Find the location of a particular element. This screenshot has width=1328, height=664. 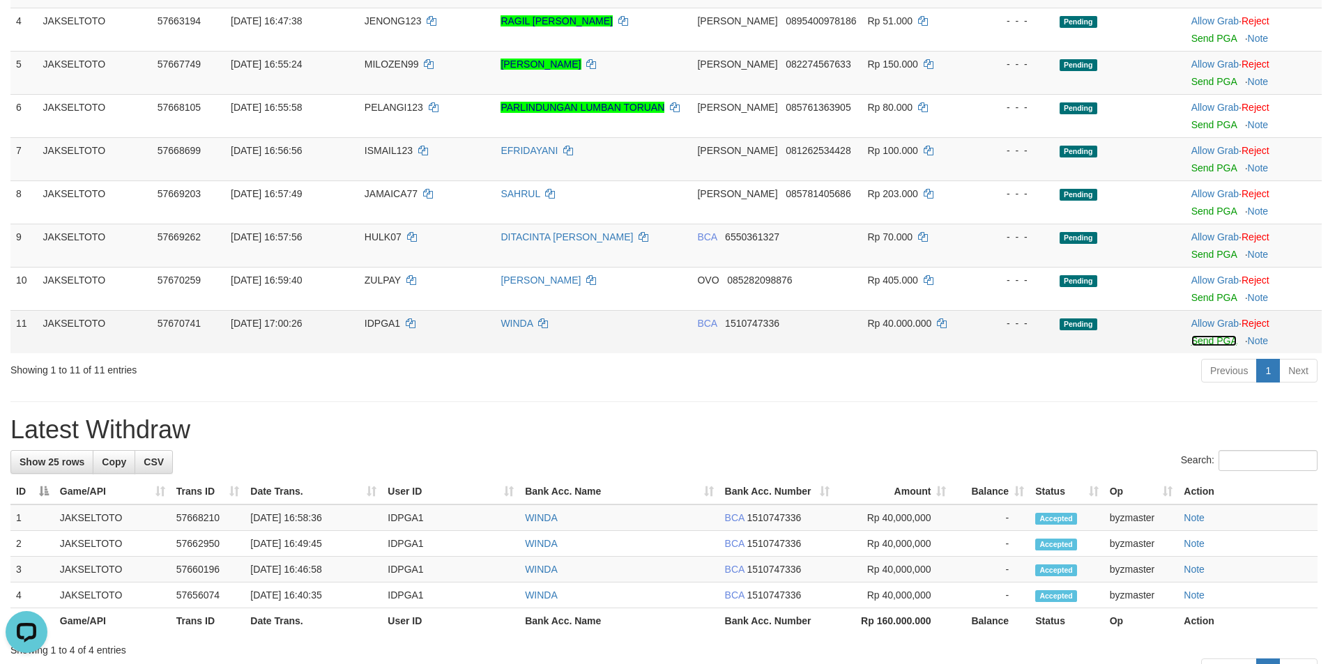

th: Op is located at coordinates (1141, 621).